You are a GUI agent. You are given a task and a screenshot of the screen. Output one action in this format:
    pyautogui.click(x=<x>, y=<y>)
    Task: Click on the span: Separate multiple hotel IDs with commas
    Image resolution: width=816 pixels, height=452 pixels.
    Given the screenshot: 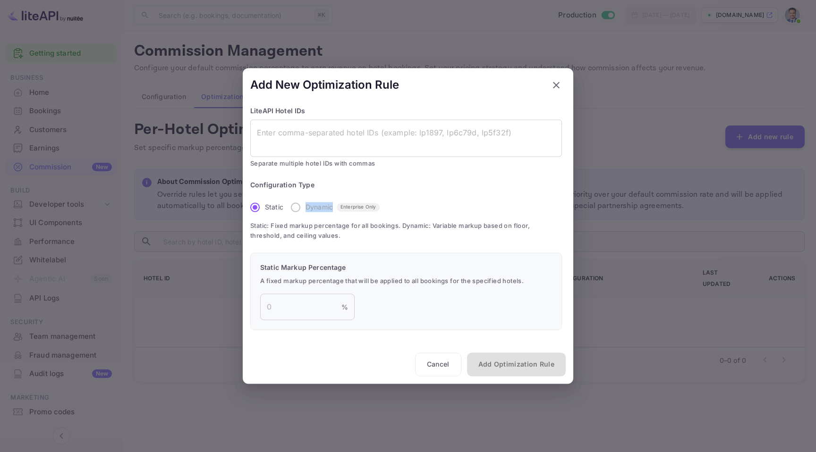 What is the action you would take?
    pyautogui.click(x=406, y=164)
    